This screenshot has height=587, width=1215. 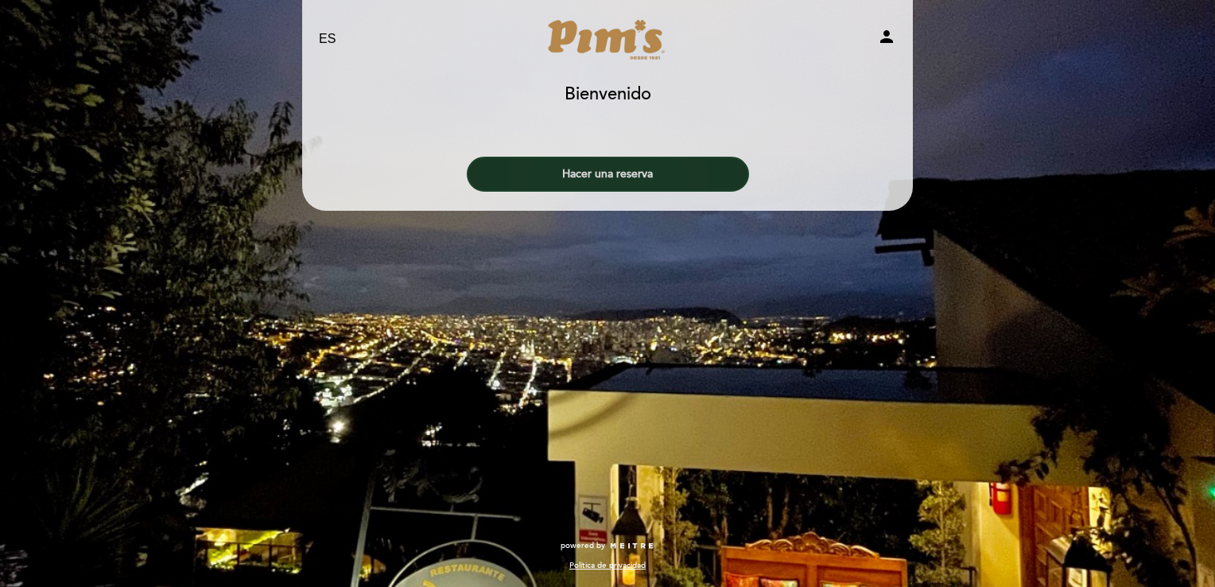 What do you see at coordinates (583, 545) in the screenshot?
I see `span: powered by` at bounding box center [583, 545].